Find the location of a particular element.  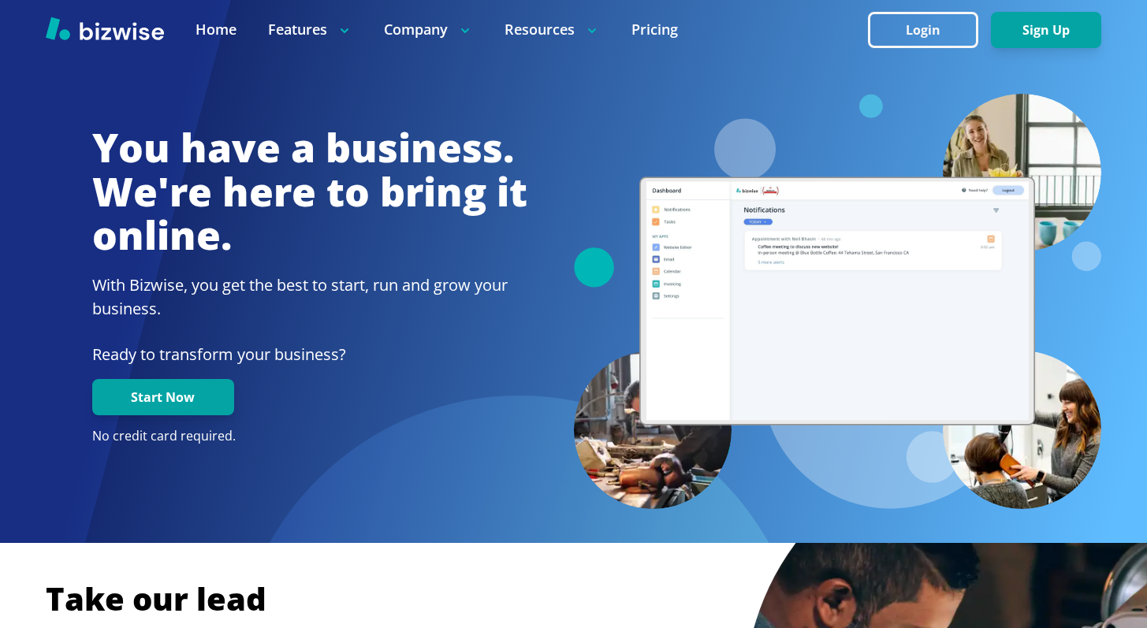

a: Start Now is located at coordinates (163, 397).